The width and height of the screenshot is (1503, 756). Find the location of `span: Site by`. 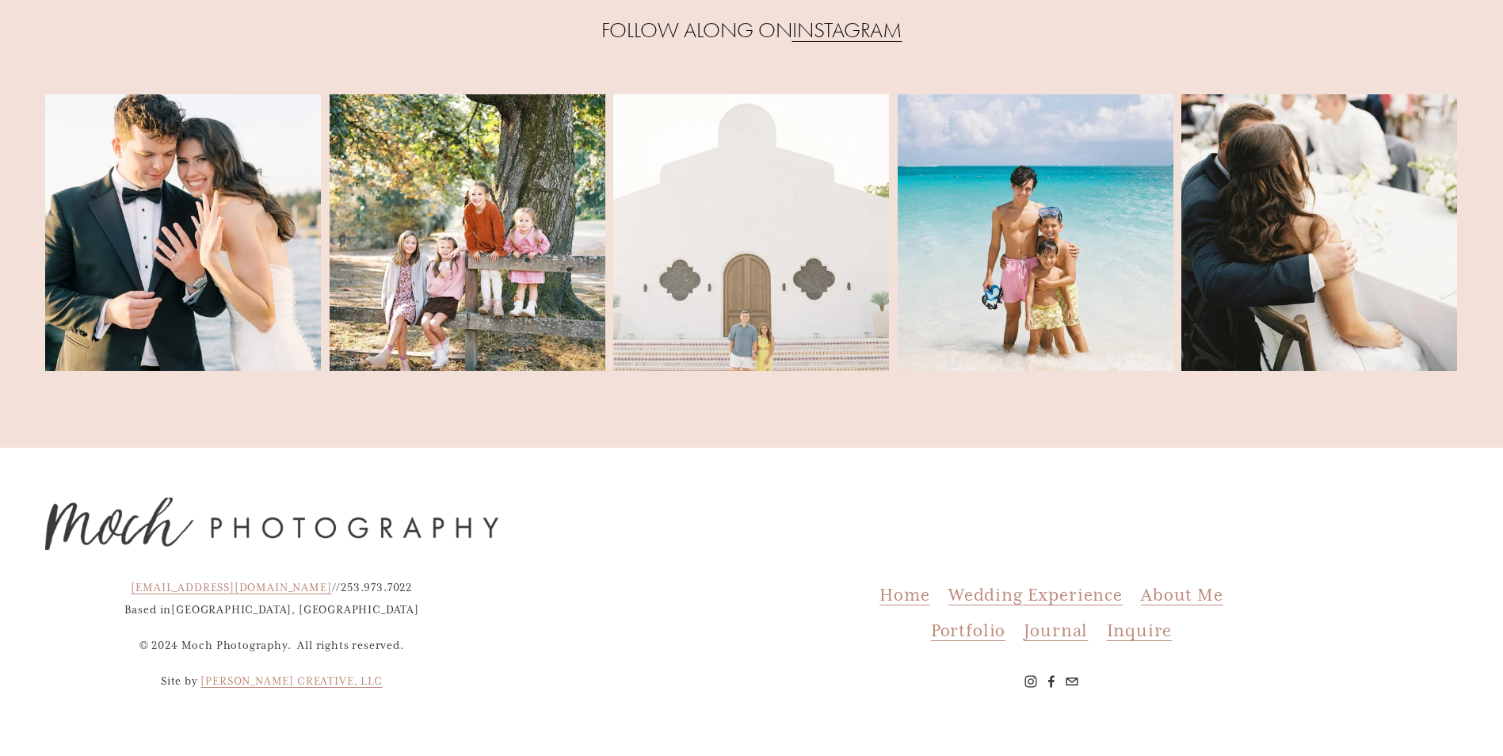

span: Site by is located at coordinates (179, 681).